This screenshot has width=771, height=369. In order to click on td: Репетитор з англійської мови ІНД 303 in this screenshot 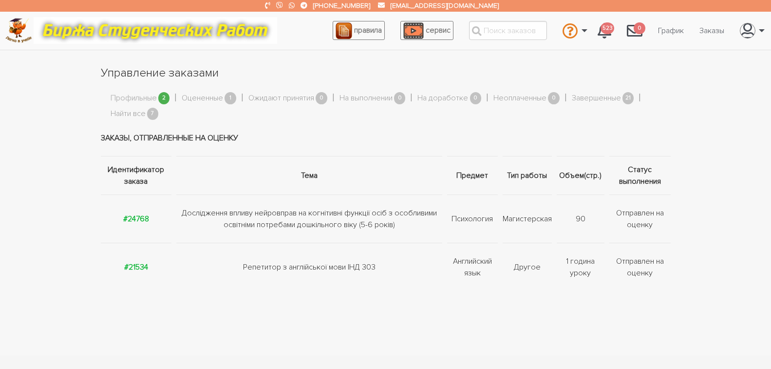, I will do `click(309, 267)`.